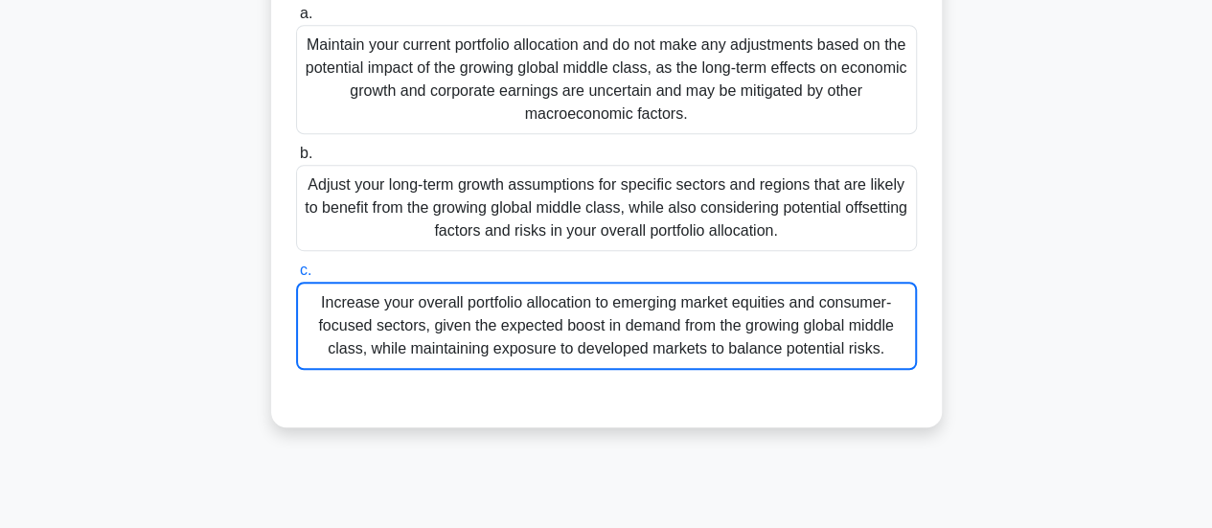  Describe the element at coordinates (306, 12) in the screenshot. I see `span: a.` at that location.